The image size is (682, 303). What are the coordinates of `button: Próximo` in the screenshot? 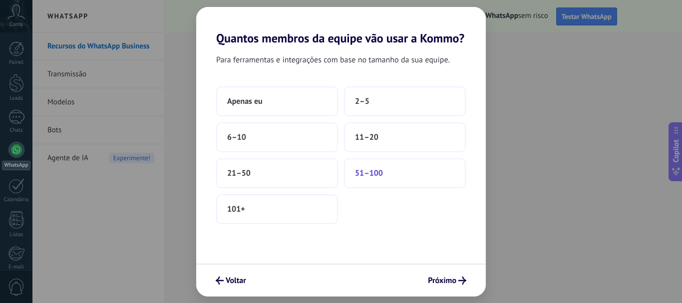 It's located at (447, 281).